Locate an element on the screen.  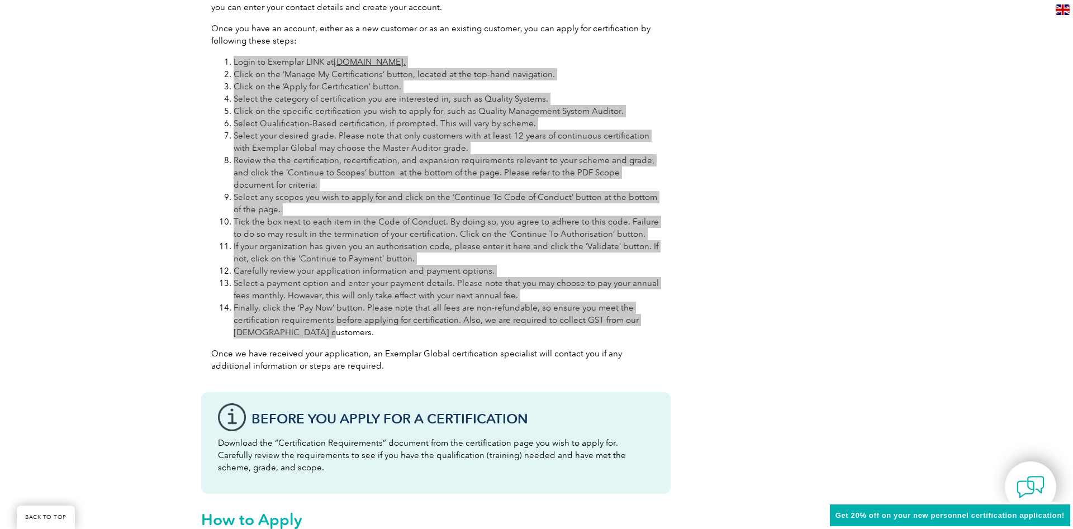
img: en is located at coordinates (1063, 10).